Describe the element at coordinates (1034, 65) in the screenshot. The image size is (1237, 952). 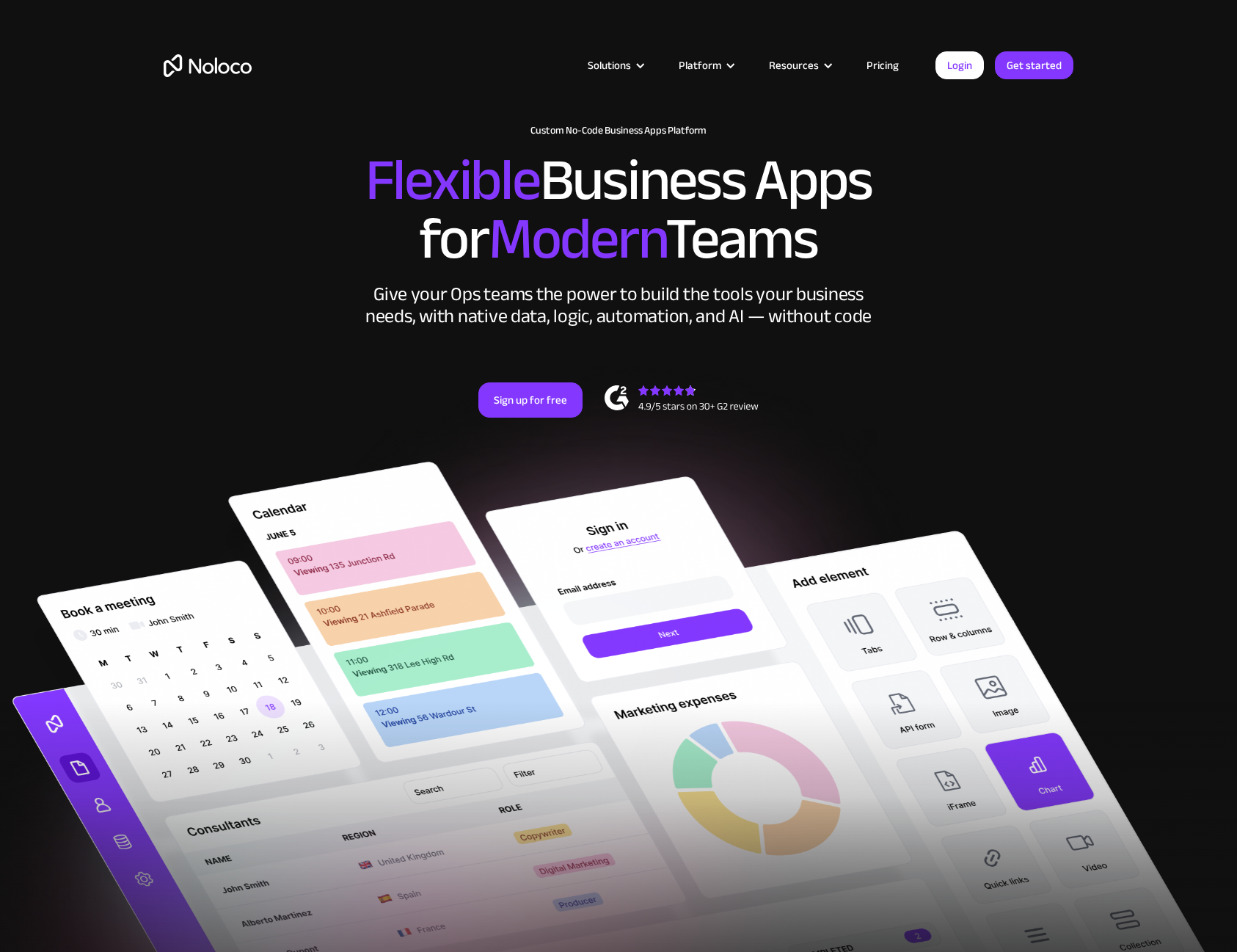
I see `a: Get started` at that location.